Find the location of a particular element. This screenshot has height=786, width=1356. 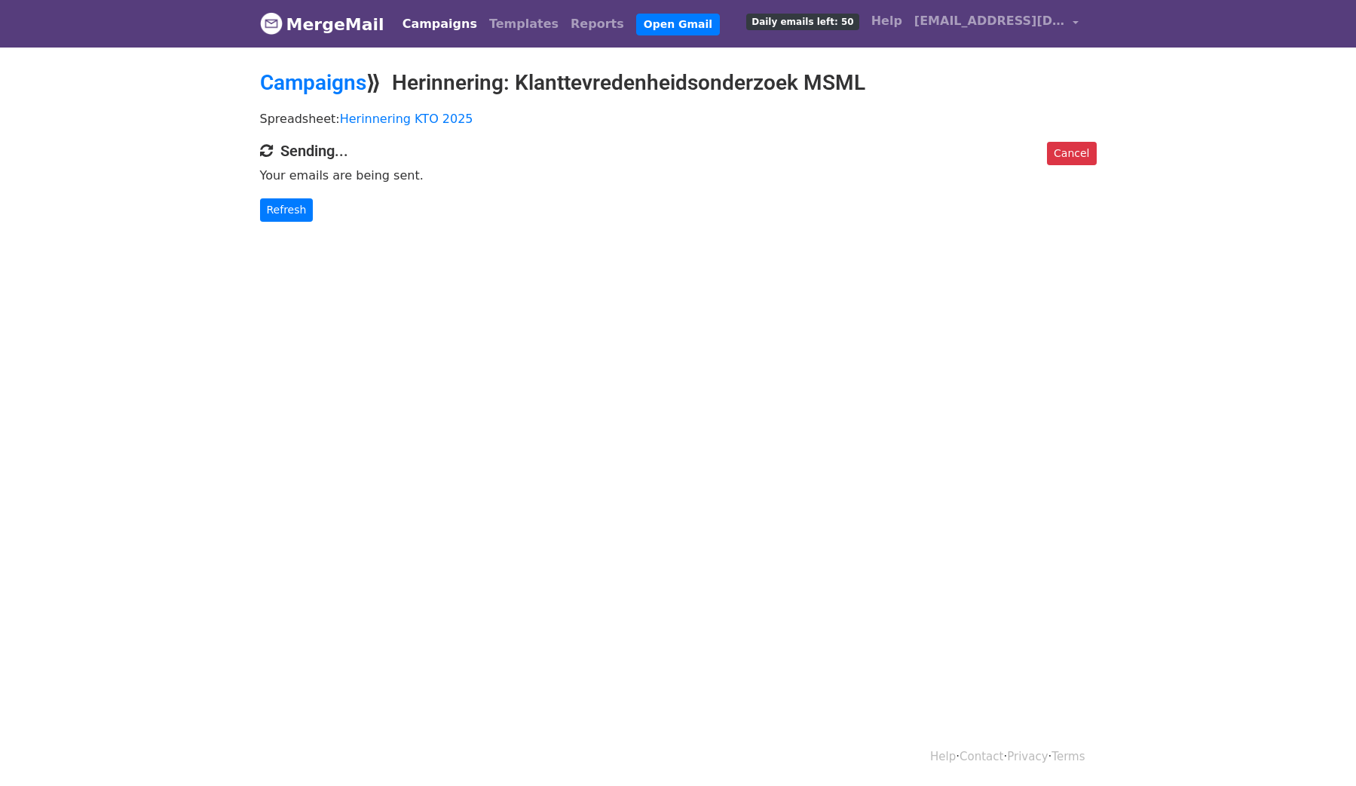

h4: Sending... is located at coordinates (679, 151).